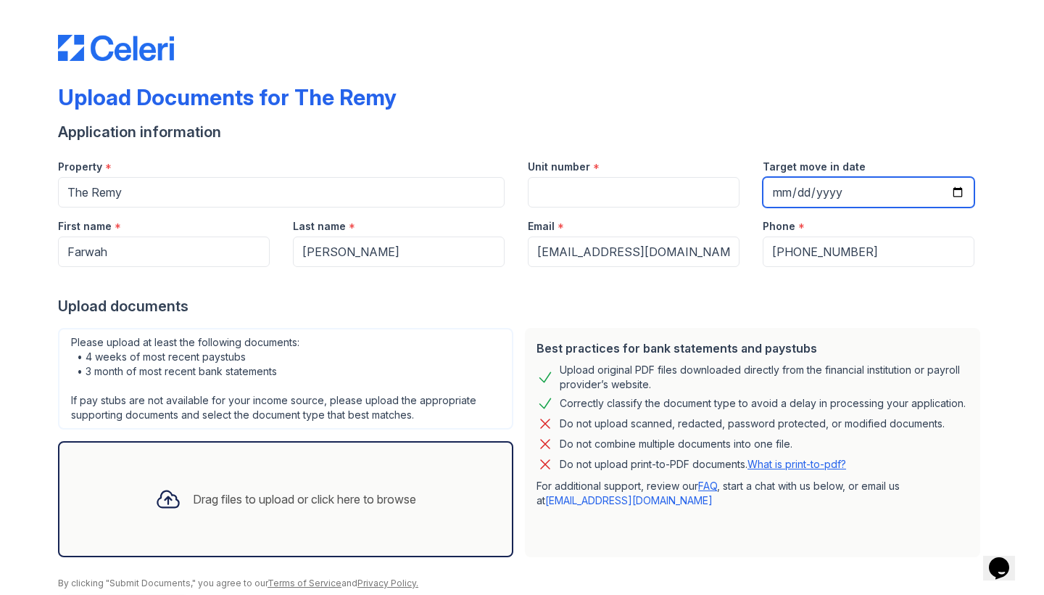  What do you see at coordinates (708, 485) in the screenshot?
I see `a: FAQ` at bounding box center [708, 485].